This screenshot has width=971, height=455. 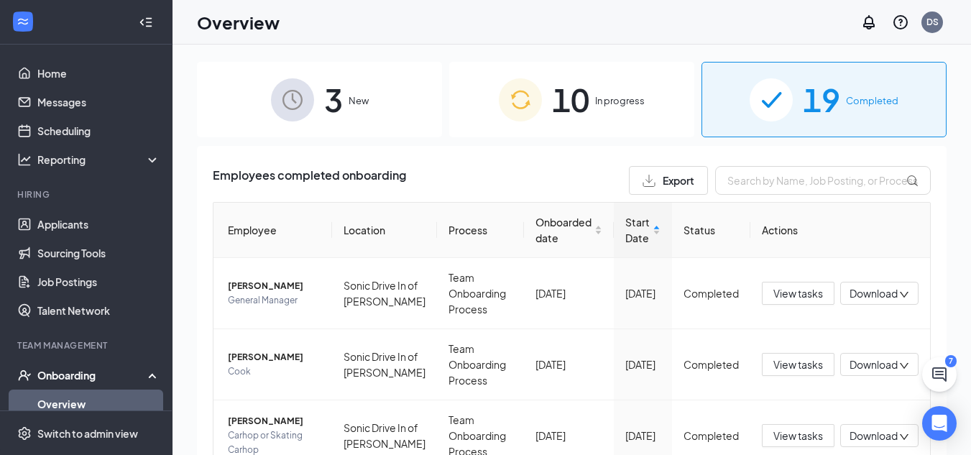 What do you see at coordinates (939, 423) in the screenshot?
I see `div: Open Intercom Messenger` at bounding box center [939, 423].